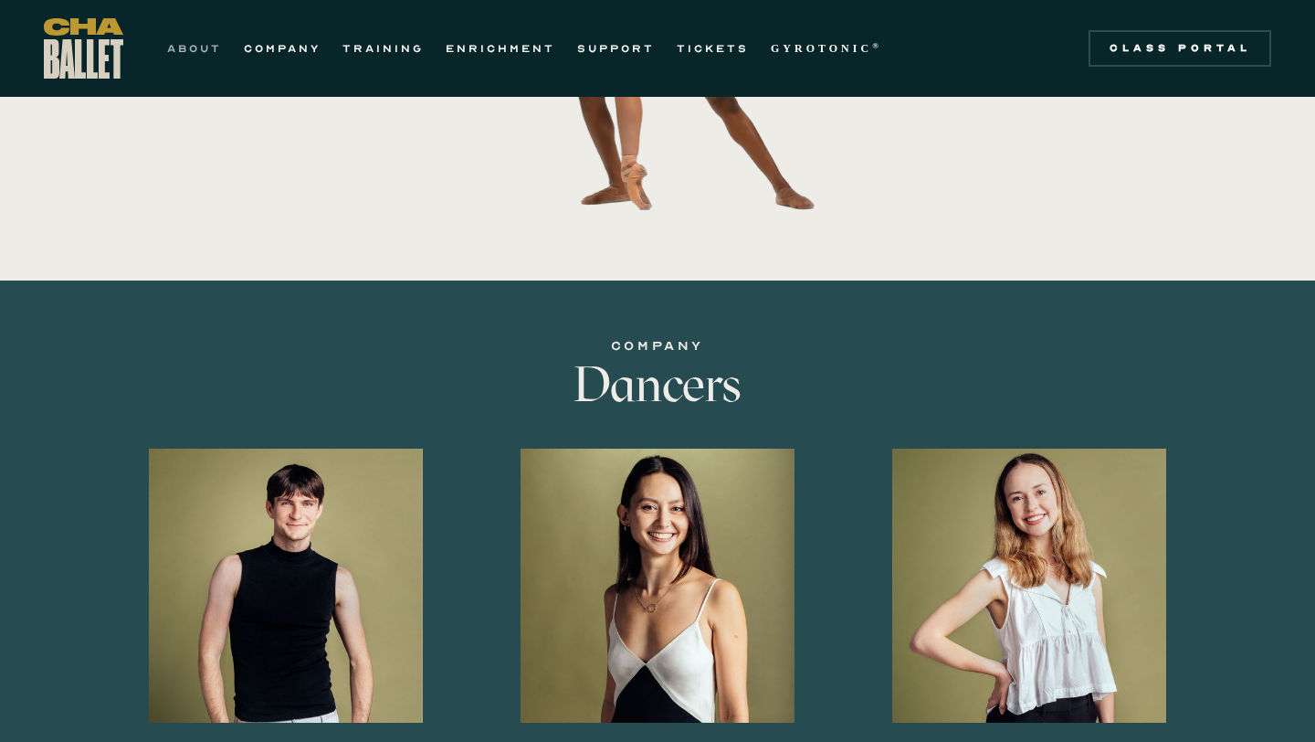 The image size is (1315, 742). What do you see at coordinates (821, 48) in the screenshot?
I see `strong: GYROTONIC` at bounding box center [821, 48].